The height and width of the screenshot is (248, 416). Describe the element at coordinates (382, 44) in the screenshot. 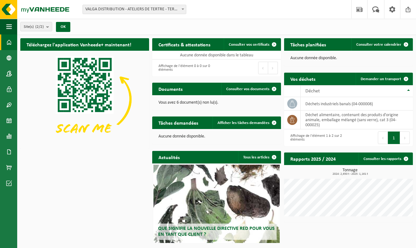

I see `a: Consulter votre calendrier` at that location.